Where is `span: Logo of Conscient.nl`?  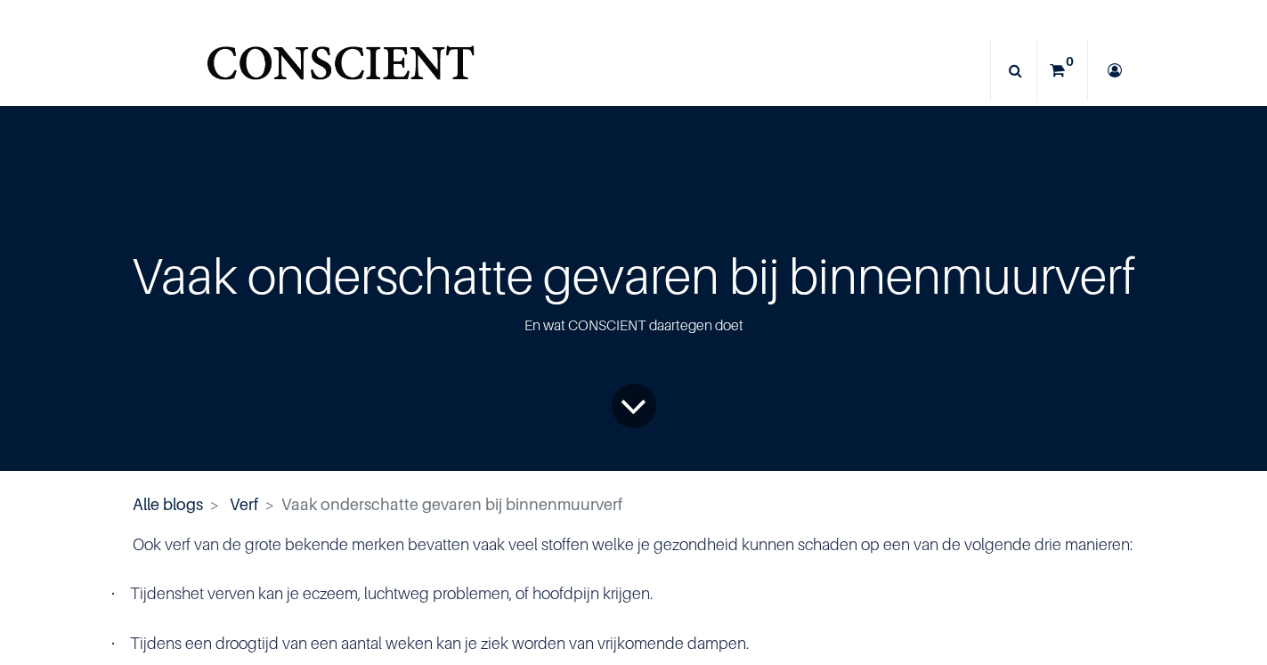
span: Logo of Conscient.nl is located at coordinates (340, 70).